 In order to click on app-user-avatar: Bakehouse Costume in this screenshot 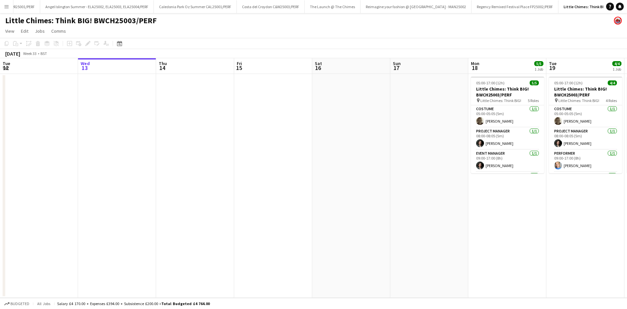, I will do `click(618, 21)`.